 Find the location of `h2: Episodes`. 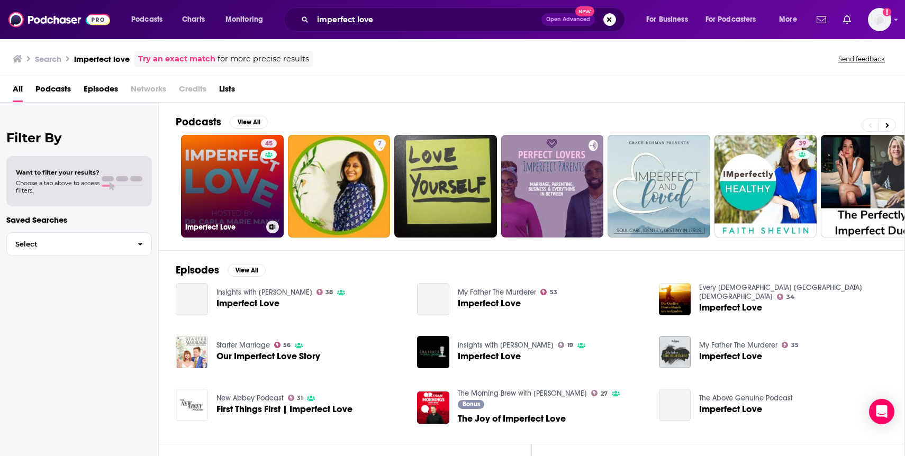

h2: Episodes is located at coordinates (197, 270).